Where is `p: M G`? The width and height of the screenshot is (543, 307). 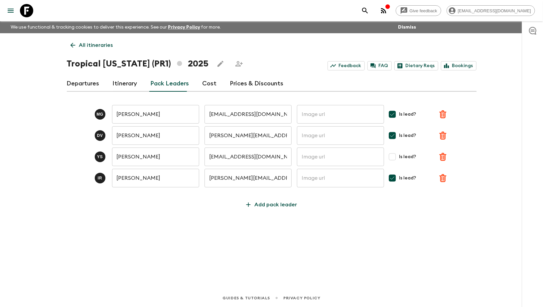 p: M G is located at coordinates (100, 114).